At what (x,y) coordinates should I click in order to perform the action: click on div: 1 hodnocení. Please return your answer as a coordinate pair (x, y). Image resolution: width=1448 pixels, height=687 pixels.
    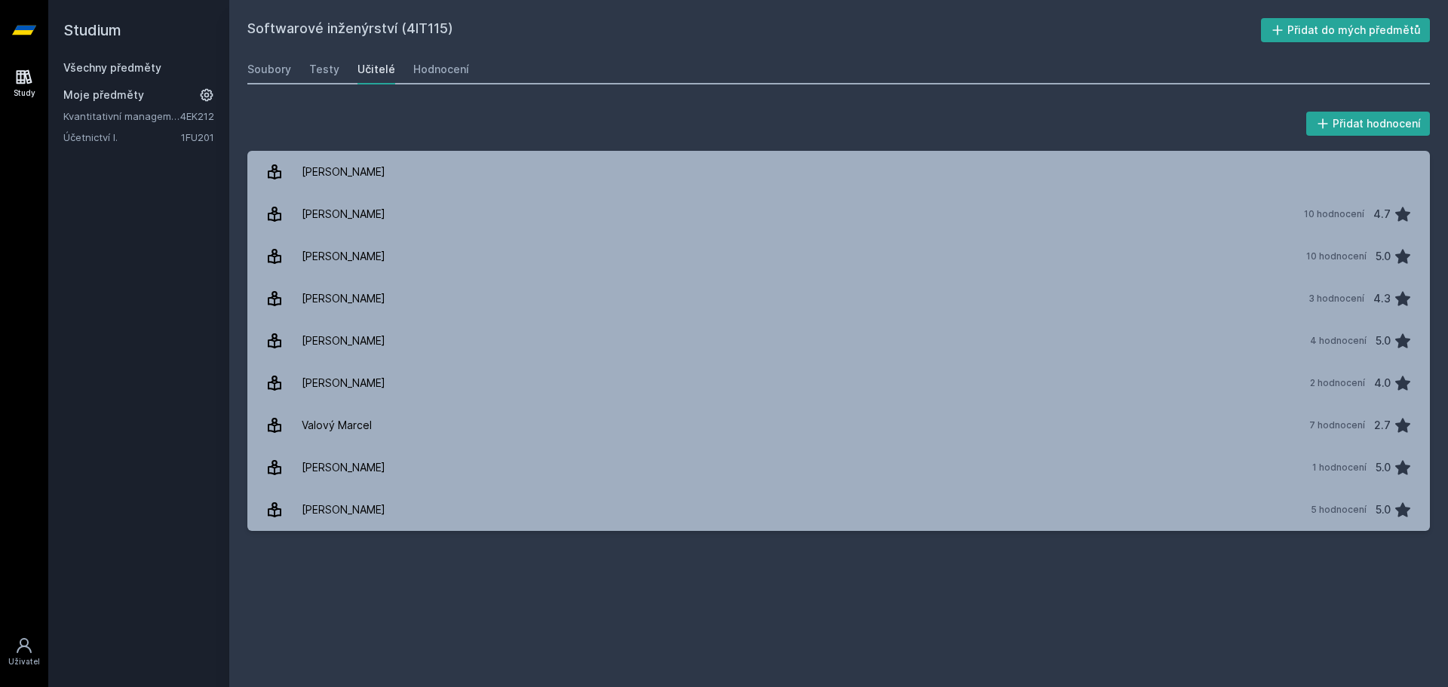
    Looking at the image, I should click on (1340, 468).